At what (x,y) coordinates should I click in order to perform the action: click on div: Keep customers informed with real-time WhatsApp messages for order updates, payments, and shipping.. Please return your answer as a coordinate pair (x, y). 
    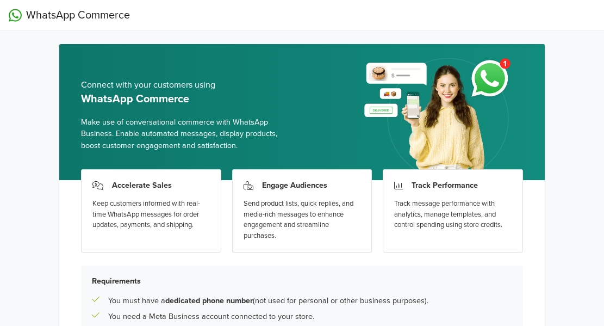
    Looking at the image, I should click on (151, 214).